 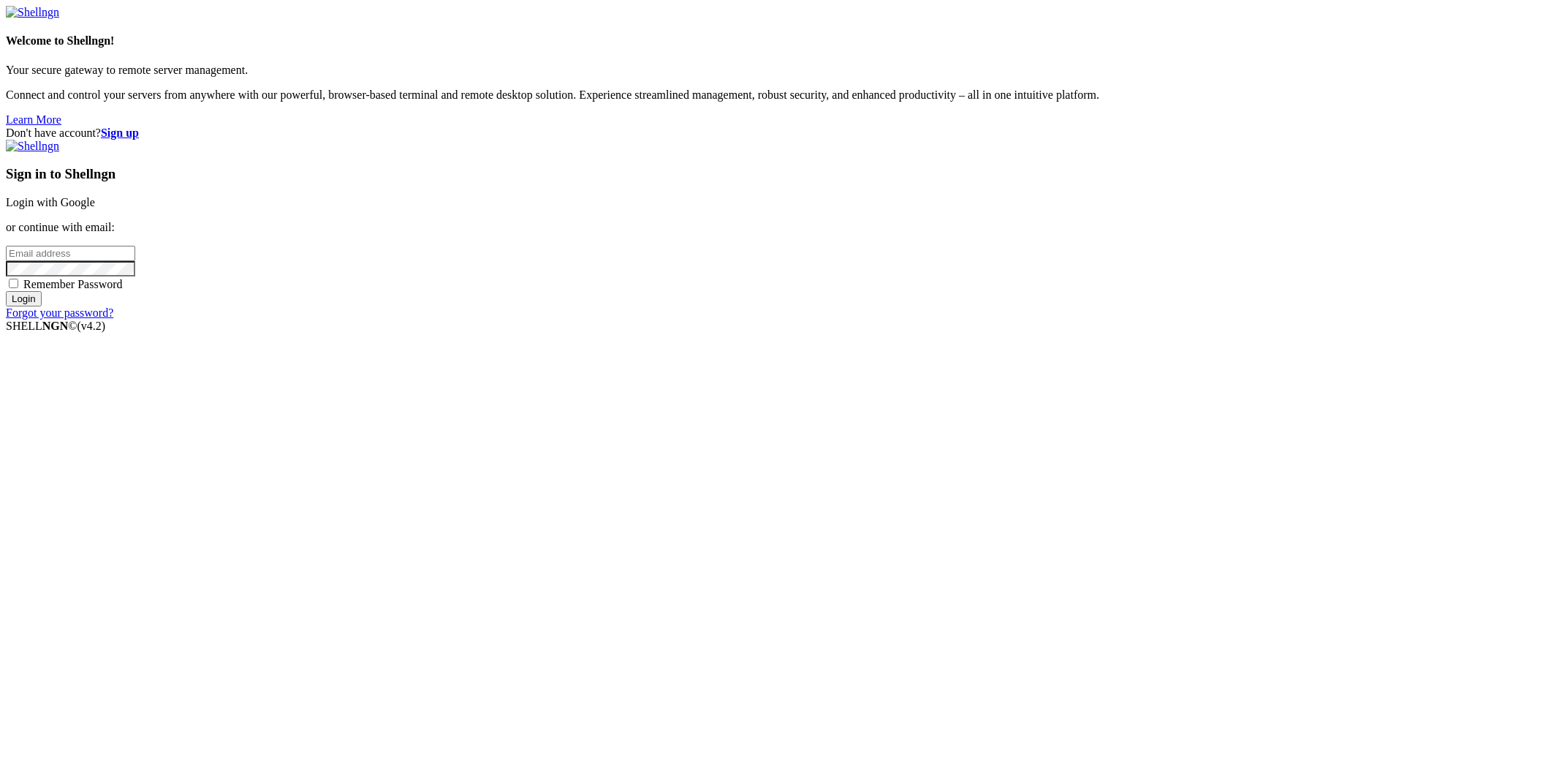 What do you see at coordinates (59, 312) in the screenshot?
I see `a: Forgot your password?` at bounding box center [59, 312].